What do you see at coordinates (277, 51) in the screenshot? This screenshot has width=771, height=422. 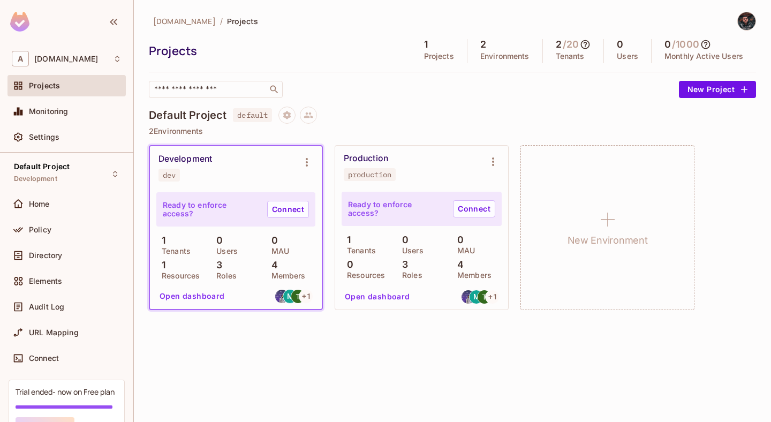 I see `div: Projects` at bounding box center [277, 51].